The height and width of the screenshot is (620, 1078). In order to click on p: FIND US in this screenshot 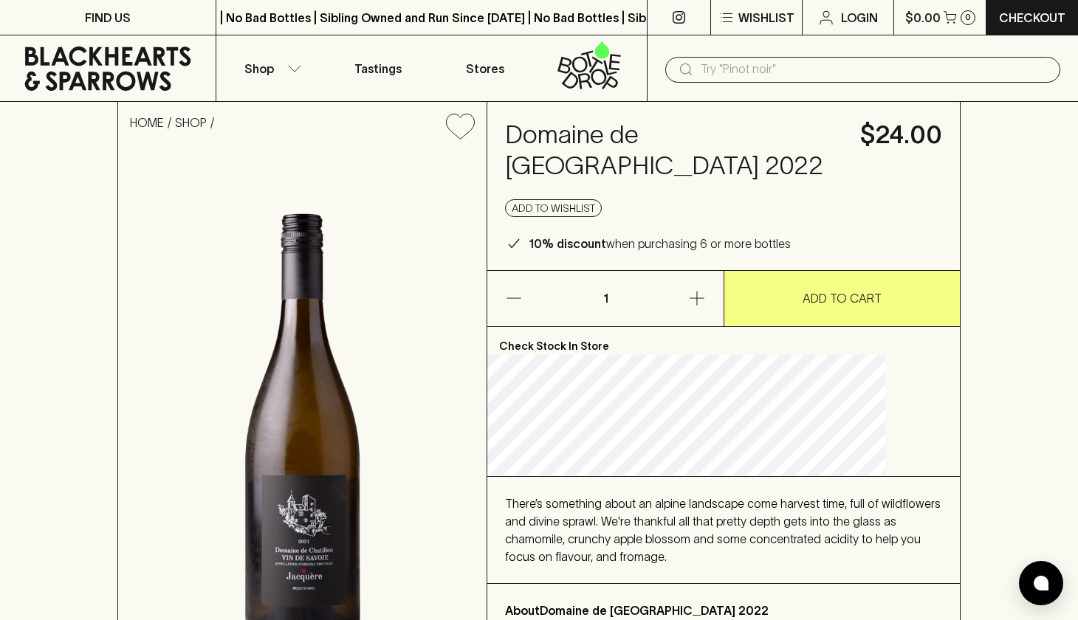, I will do `click(108, 18)`.